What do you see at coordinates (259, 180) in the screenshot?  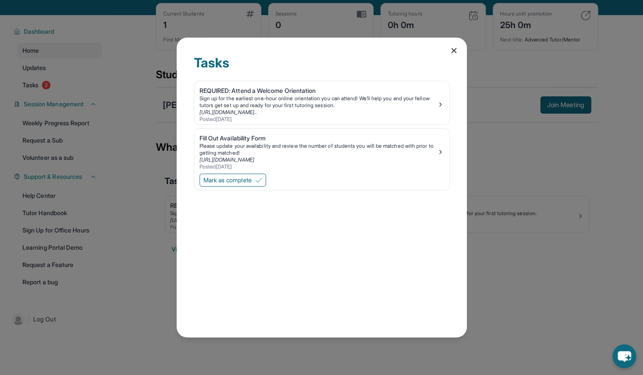 I see `img: Mark as complete` at bounding box center [259, 180].